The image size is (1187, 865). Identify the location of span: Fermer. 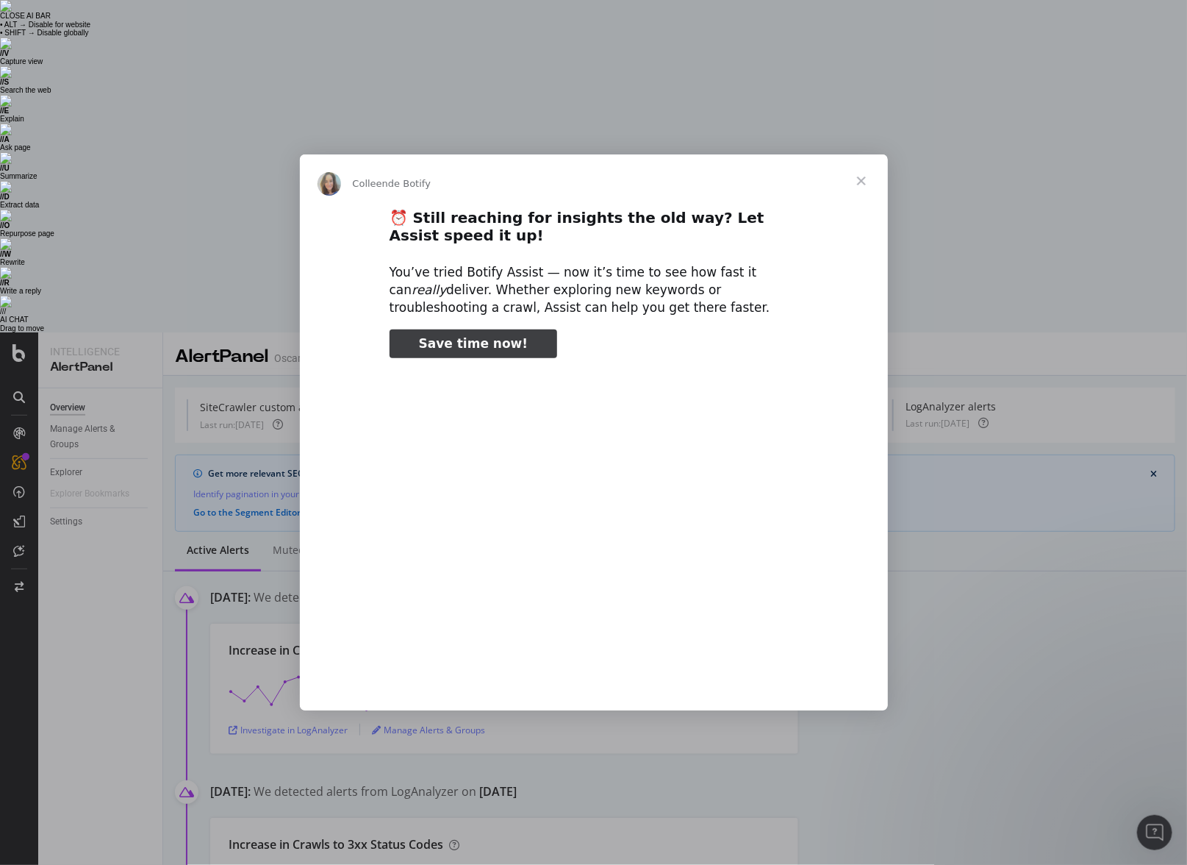
(862, 181).